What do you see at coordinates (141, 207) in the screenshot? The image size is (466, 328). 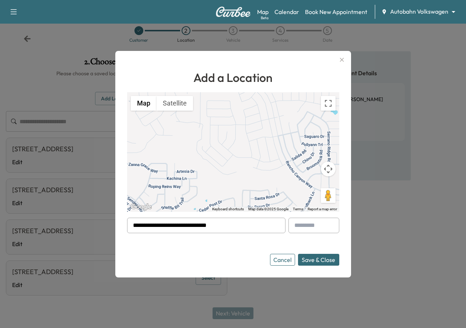 I see `img: Google` at bounding box center [141, 207].